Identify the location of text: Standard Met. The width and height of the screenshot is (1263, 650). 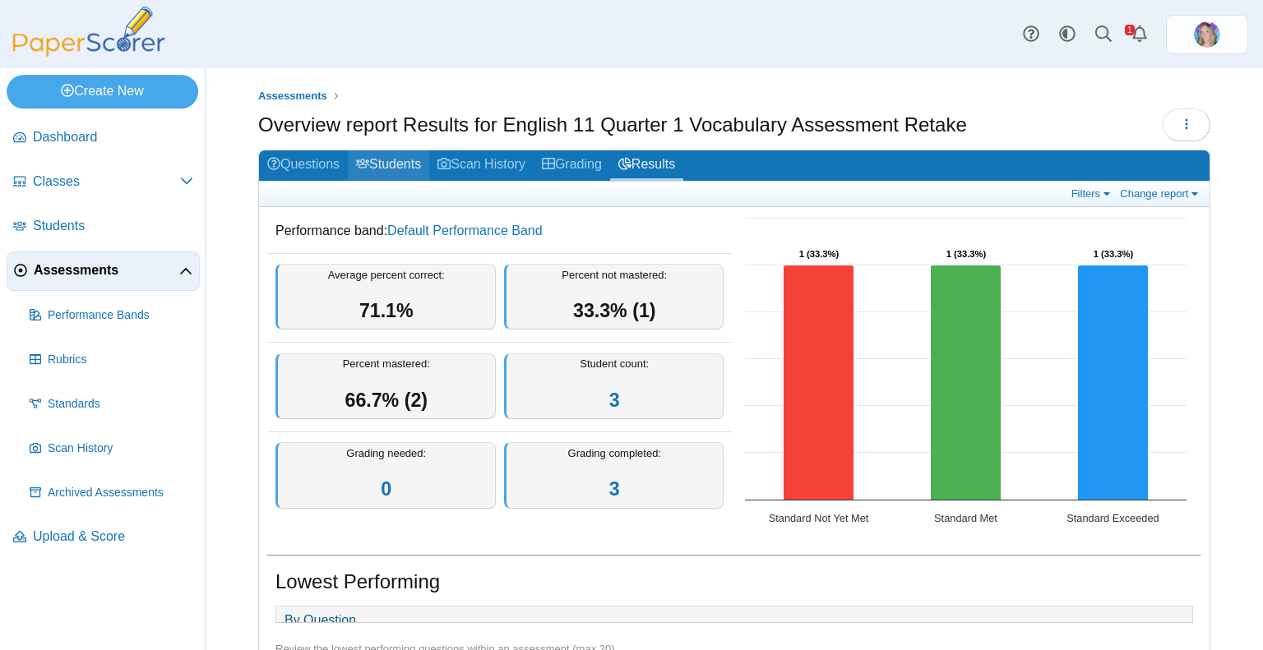
(965, 518).